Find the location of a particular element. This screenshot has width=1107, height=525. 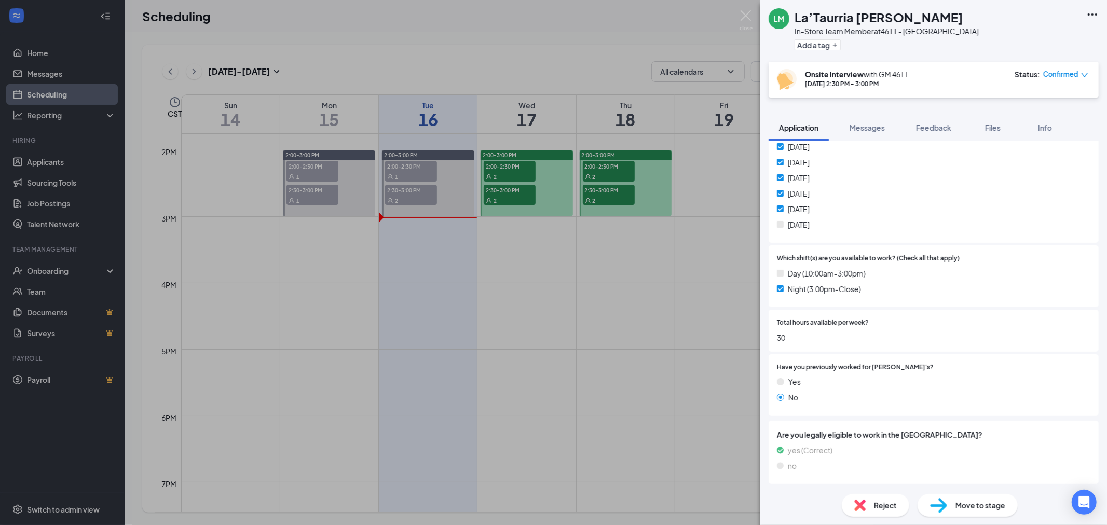

span: Feedback is located at coordinates (934, 128).